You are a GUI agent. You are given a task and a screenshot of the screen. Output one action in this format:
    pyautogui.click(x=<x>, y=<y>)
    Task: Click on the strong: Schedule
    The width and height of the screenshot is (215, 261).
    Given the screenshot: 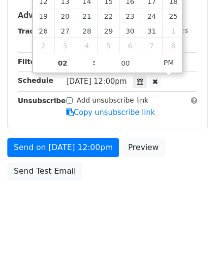 What is the action you would take?
    pyautogui.click(x=35, y=80)
    